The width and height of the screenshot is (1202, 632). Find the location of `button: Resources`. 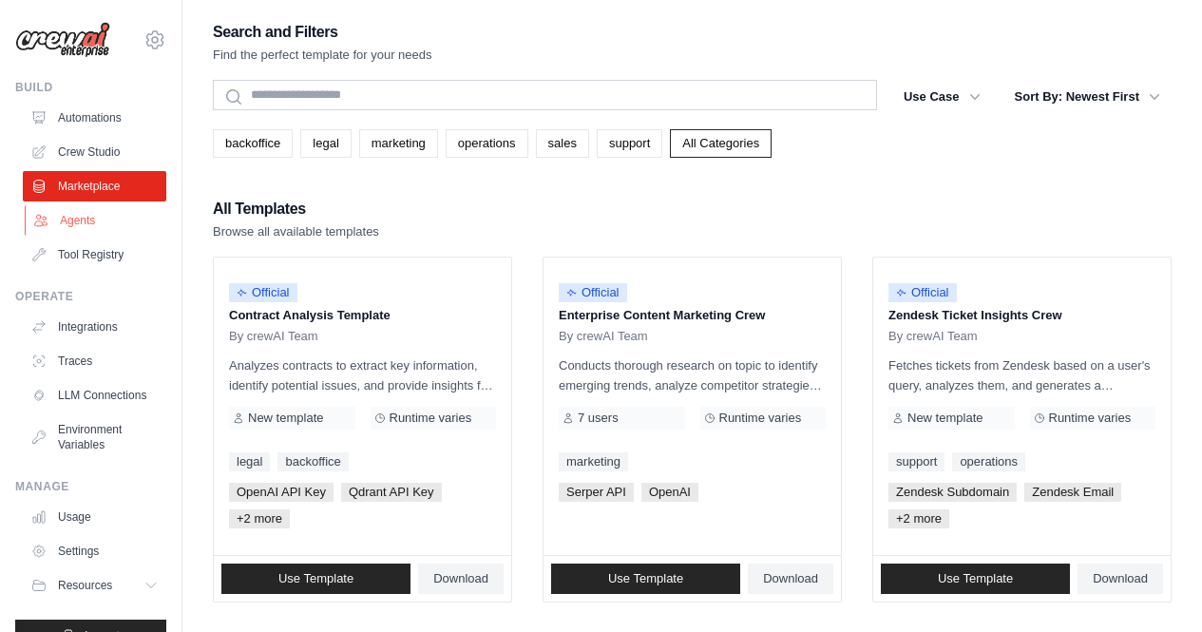

button: Resources is located at coordinates (94, 585).